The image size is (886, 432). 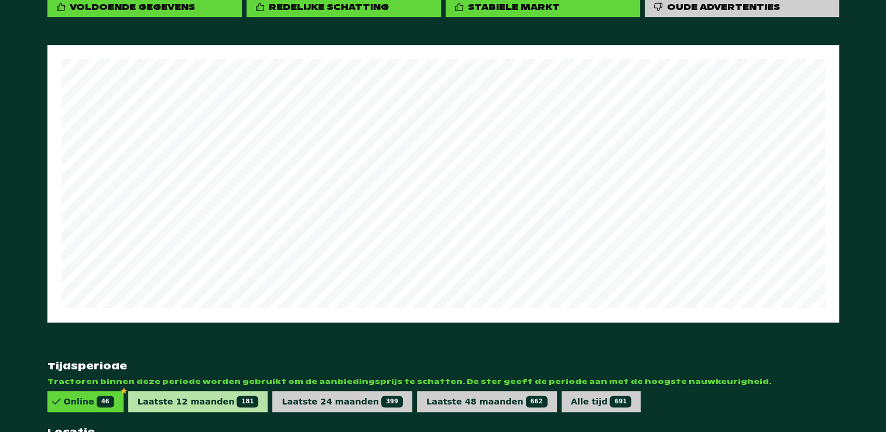 What do you see at coordinates (443, 366) in the screenshot?
I see `strong: Tijdsperiode` at bounding box center [443, 366].